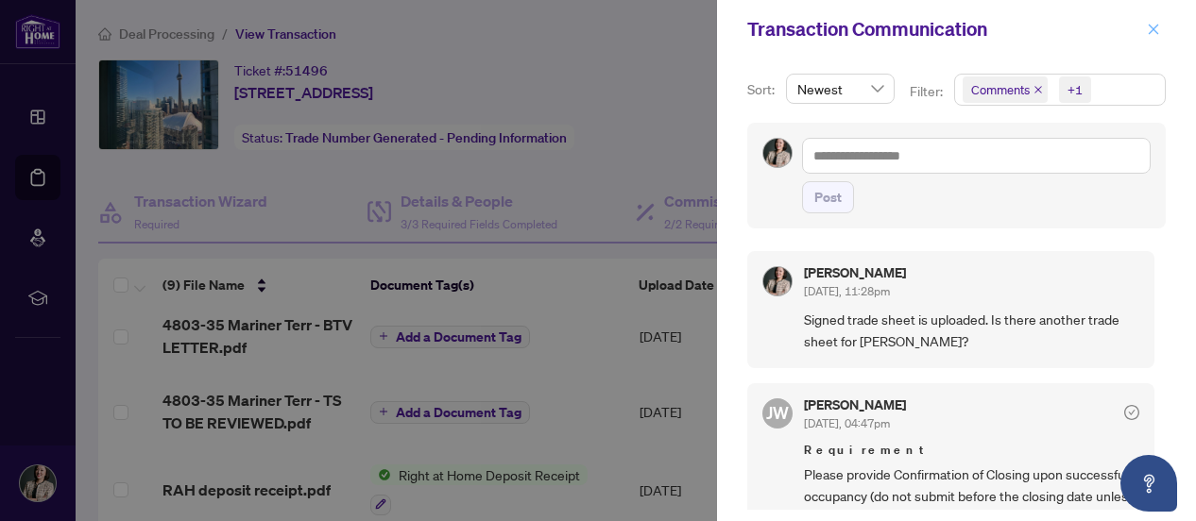 The image size is (1196, 521). Describe the element at coordinates (928, 92) in the screenshot. I see `p: Filter:` at that location.